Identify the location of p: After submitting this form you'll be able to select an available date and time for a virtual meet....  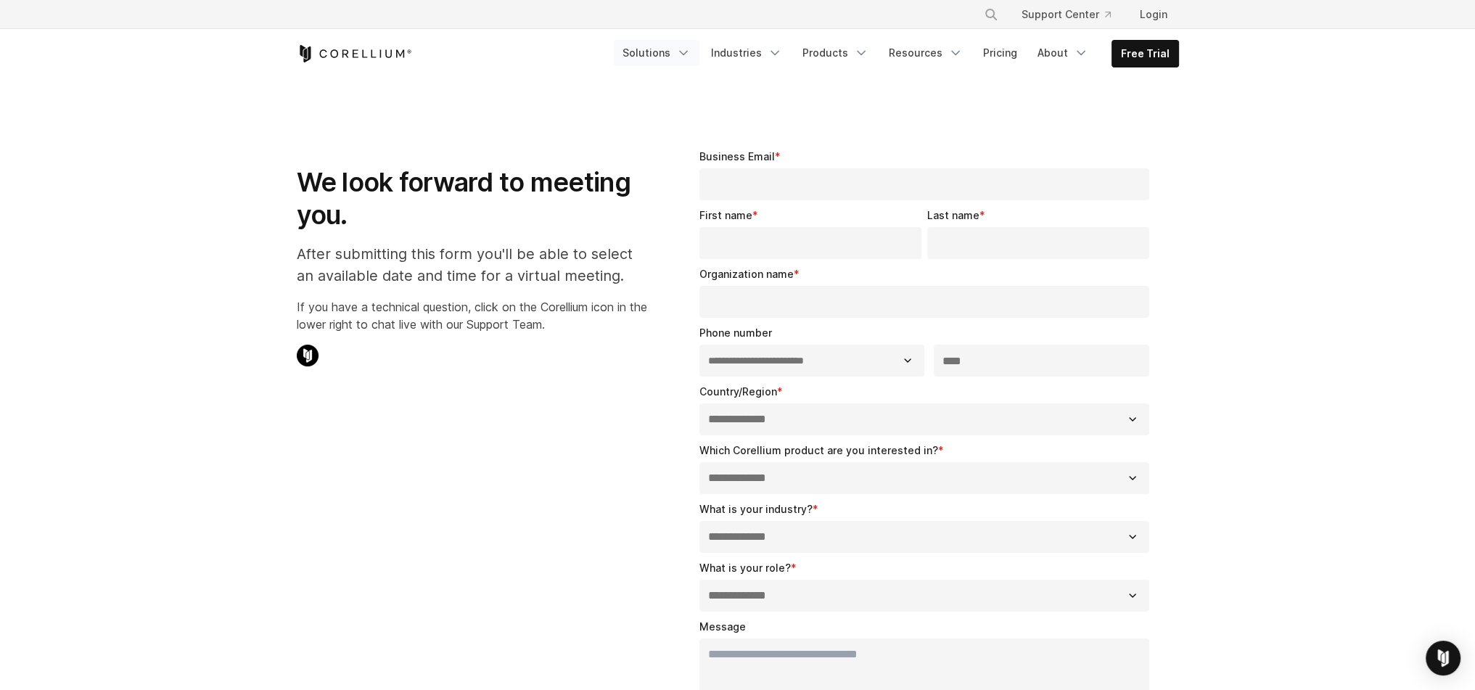
(472, 265).